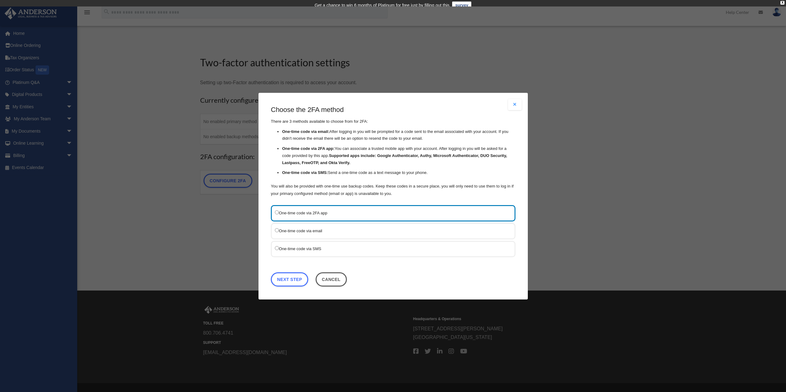 This screenshot has height=392, width=786. Describe the element at coordinates (382, 5) in the screenshot. I see `div: Get a chance to win 6 months of Platinum for free just by filling out this` at that location.